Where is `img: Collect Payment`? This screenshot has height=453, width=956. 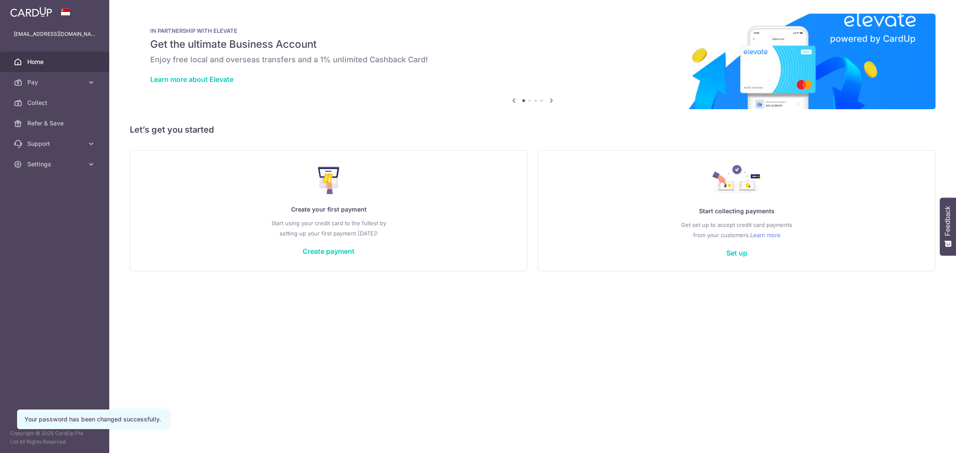
img: Collect Payment is located at coordinates (737, 181).